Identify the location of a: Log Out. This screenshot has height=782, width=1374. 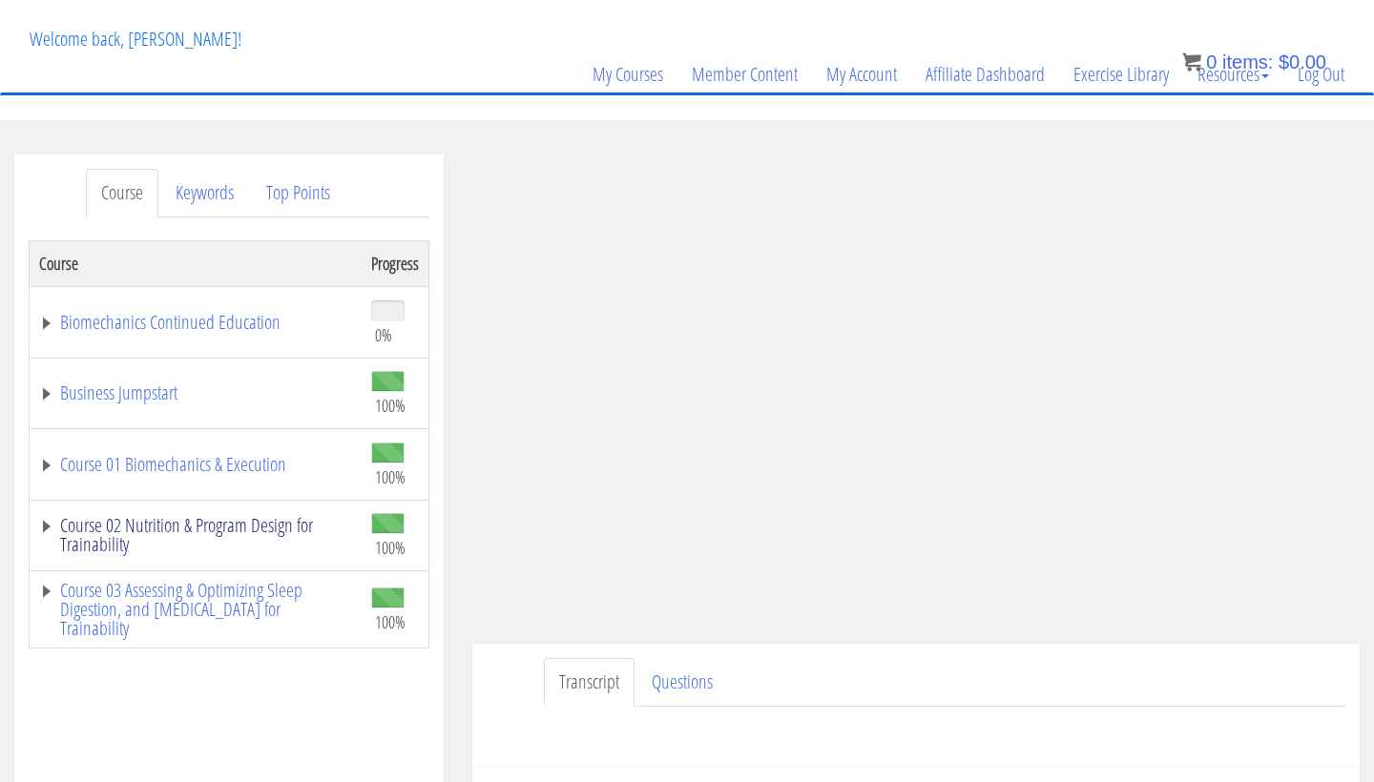
(1320, 74).